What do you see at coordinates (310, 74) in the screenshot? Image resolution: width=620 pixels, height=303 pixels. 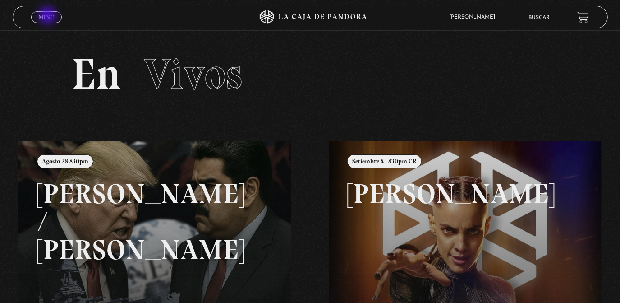 I see `h2: En` at bounding box center [310, 74].